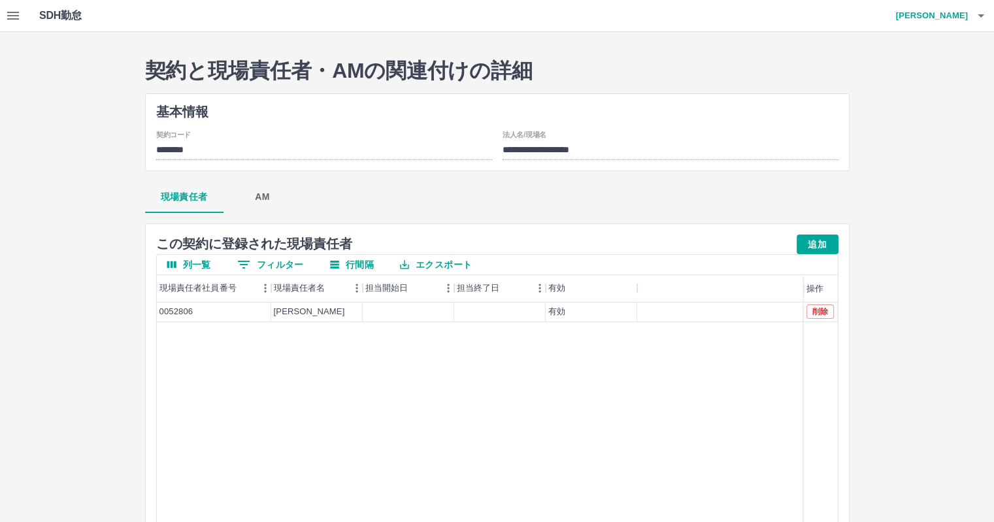  I want to click on button: 列選択, so click(189, 265).